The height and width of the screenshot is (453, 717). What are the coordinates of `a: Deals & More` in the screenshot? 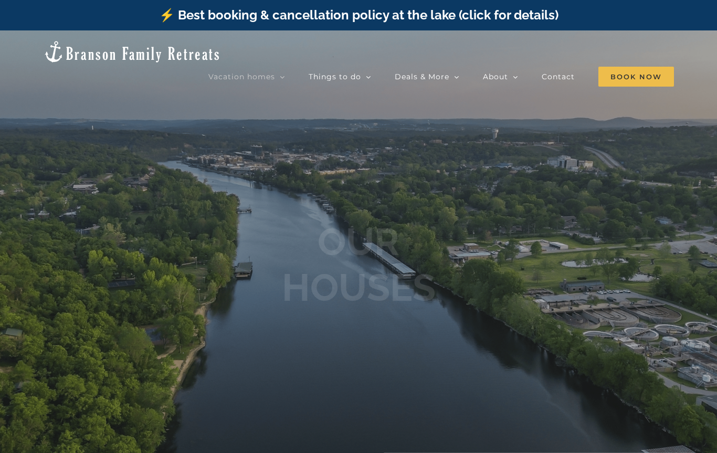 It's located at (427, 77).